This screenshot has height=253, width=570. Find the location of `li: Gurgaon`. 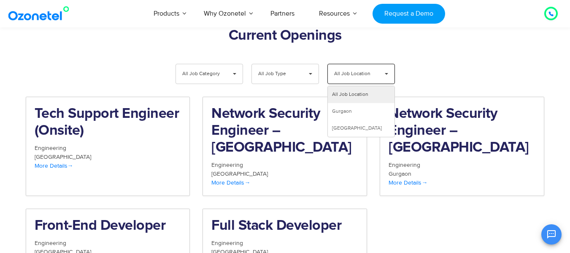

li: Gurgaon is located at coordinates (361, 111).